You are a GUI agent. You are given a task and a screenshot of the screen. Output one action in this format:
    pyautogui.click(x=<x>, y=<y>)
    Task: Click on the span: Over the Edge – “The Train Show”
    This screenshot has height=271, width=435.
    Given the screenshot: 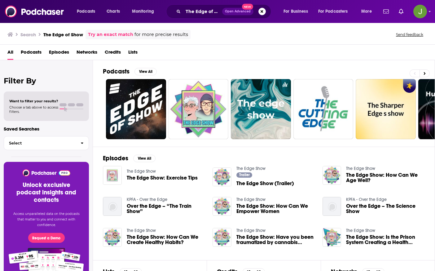 What is the action you would take?
    pyautogui.click(x=166, y=208)
    